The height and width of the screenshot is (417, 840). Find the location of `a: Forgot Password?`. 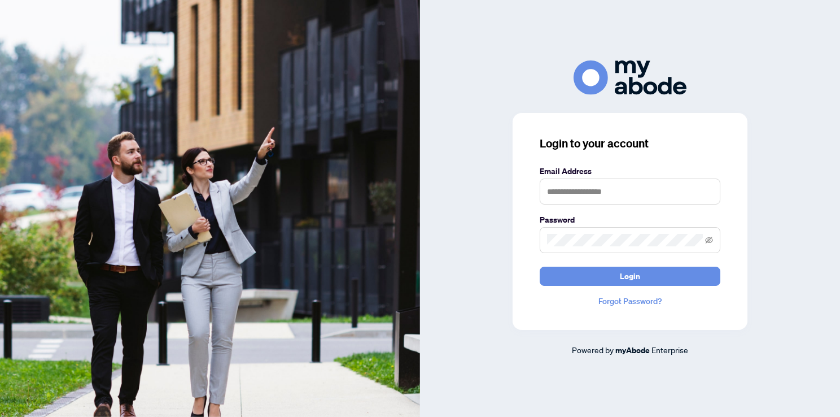

a: Forgot Password? is located at coordinates (630, 301).